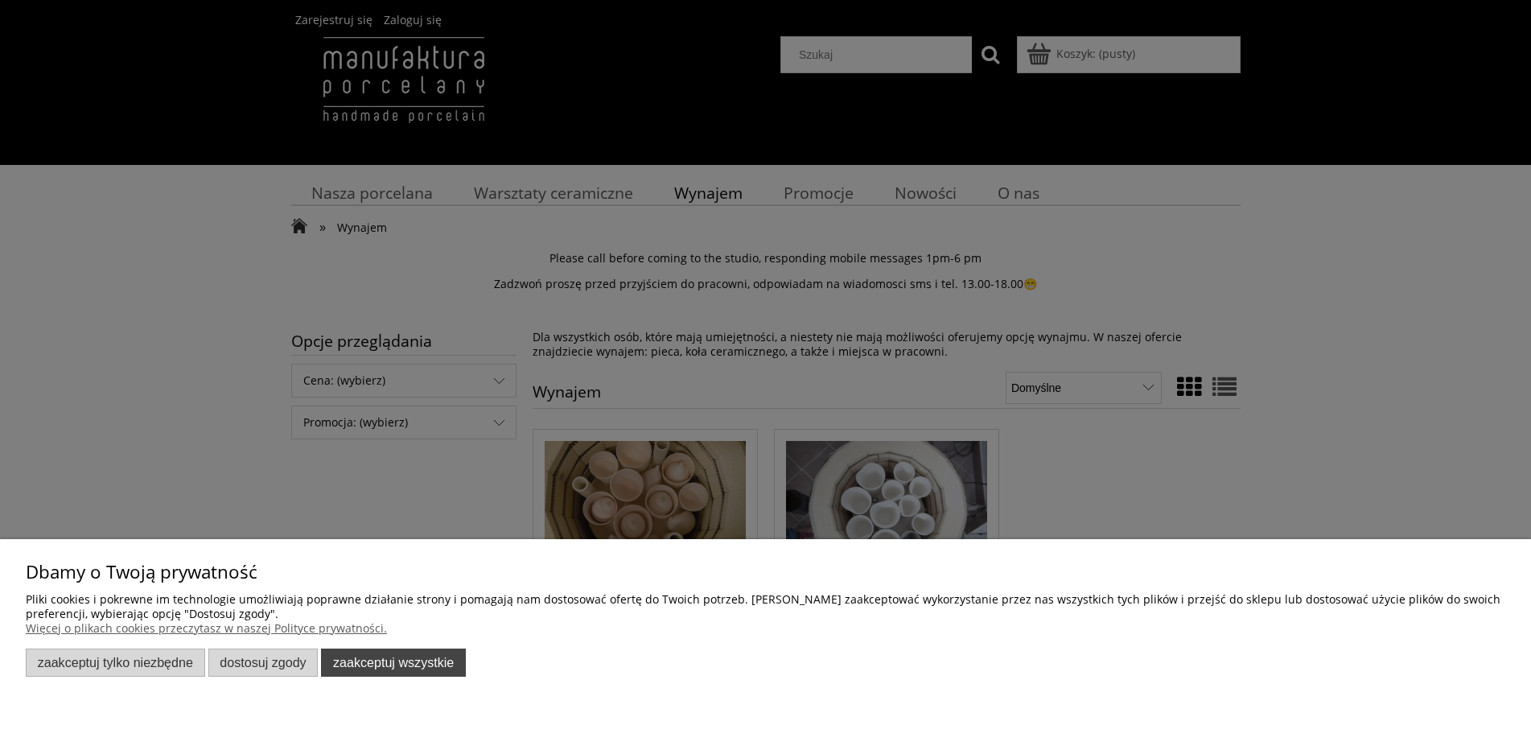 This screenshot has height=754, width=1531. I want to click on button: Dostosuj zgody, so click(263, 662).